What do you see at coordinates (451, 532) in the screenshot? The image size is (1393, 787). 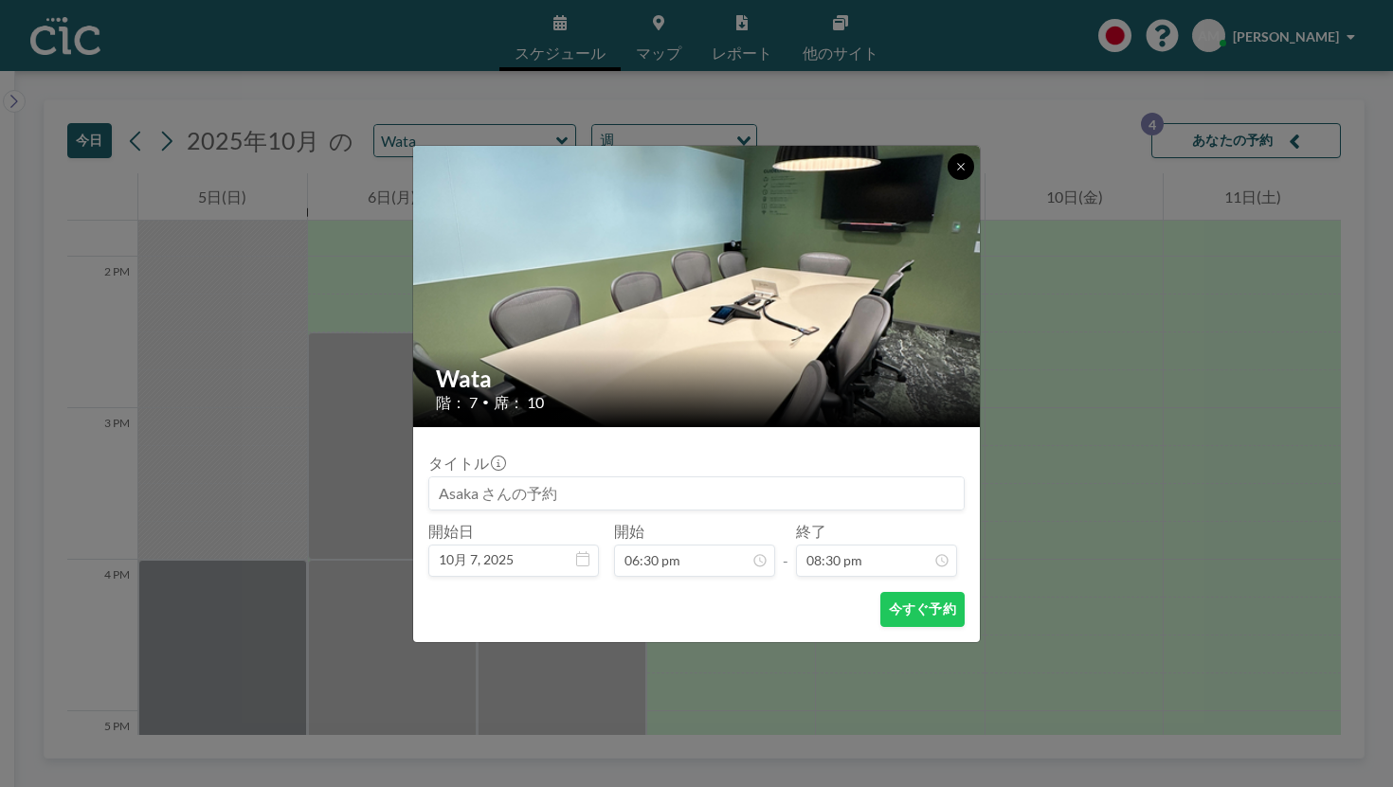 I see `label: 開始日` at bounding box center [451, 532].